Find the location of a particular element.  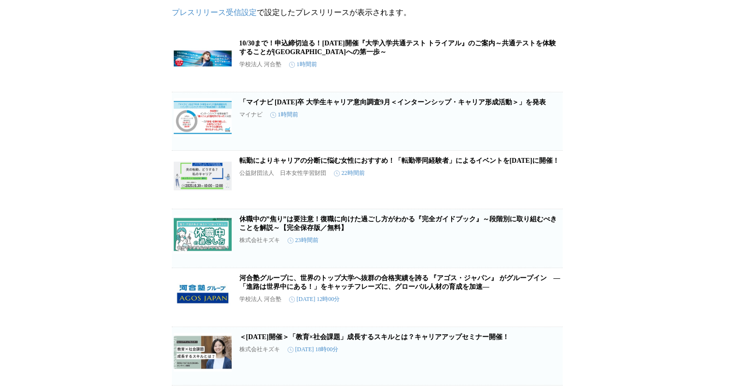

p: 公益財団法人 日本女性学習財団 is located at coordinates (283, 173).